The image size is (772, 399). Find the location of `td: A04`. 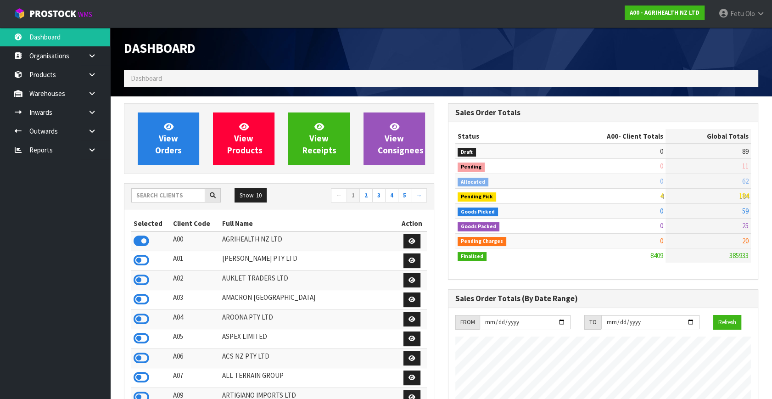

td: A04 is located at coordinates (195, 319).